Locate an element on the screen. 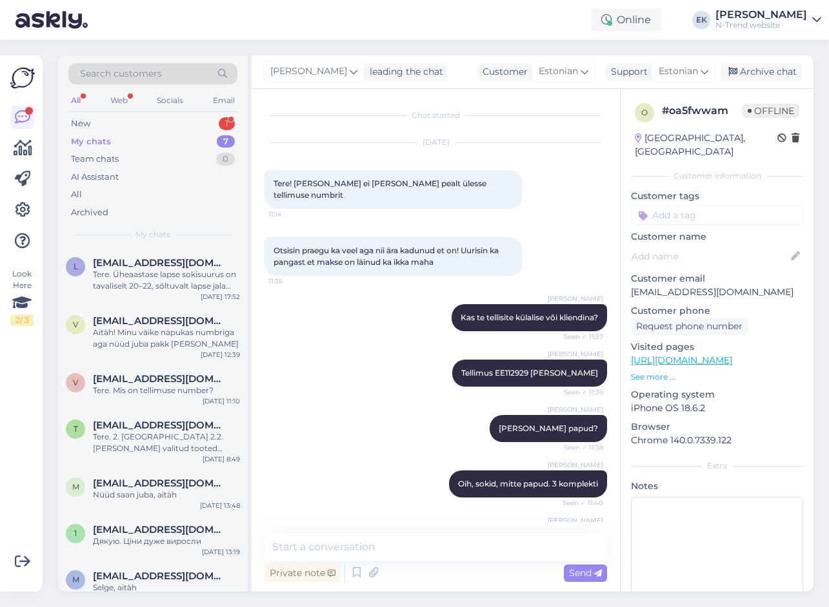  p: Chrome 140.0.7339.122 is located at coordinates (716, 440).